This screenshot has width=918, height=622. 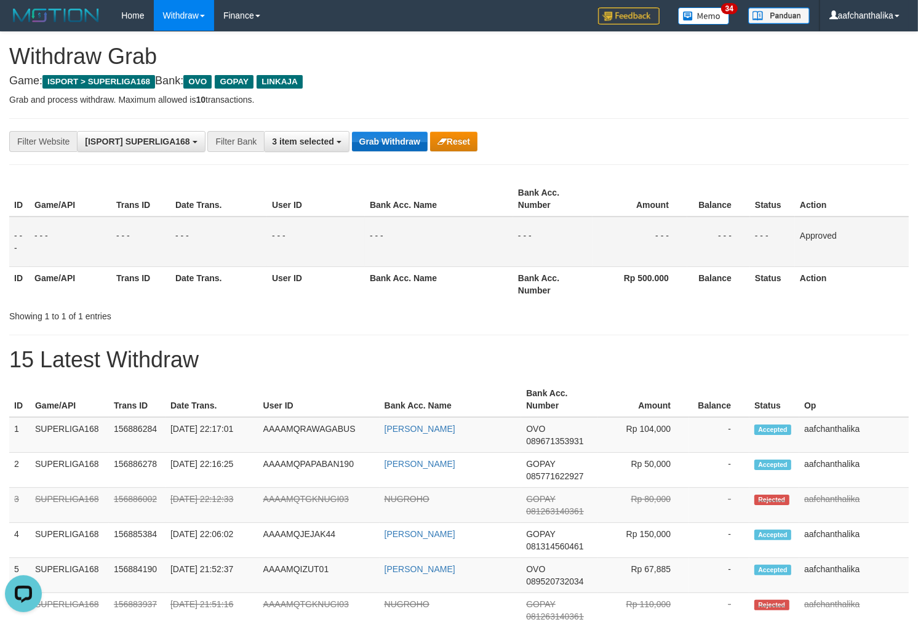 What do you see at coordinates (218, 284) in the screenshot?
I see `th: Date Trans.` at bounding box center [218, 284].